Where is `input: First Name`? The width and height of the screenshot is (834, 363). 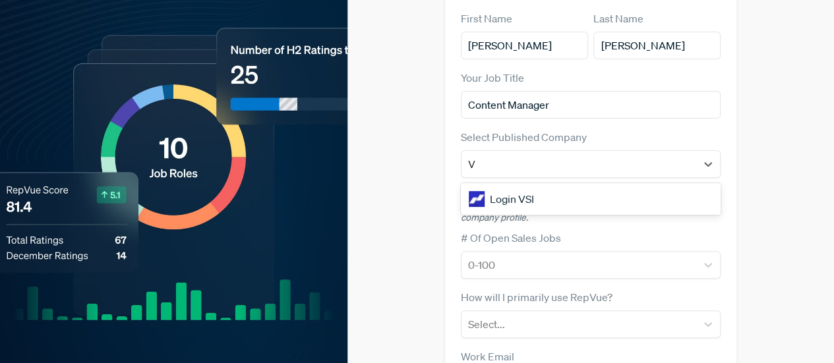 input: First Name is located at coordinates (524, 45).